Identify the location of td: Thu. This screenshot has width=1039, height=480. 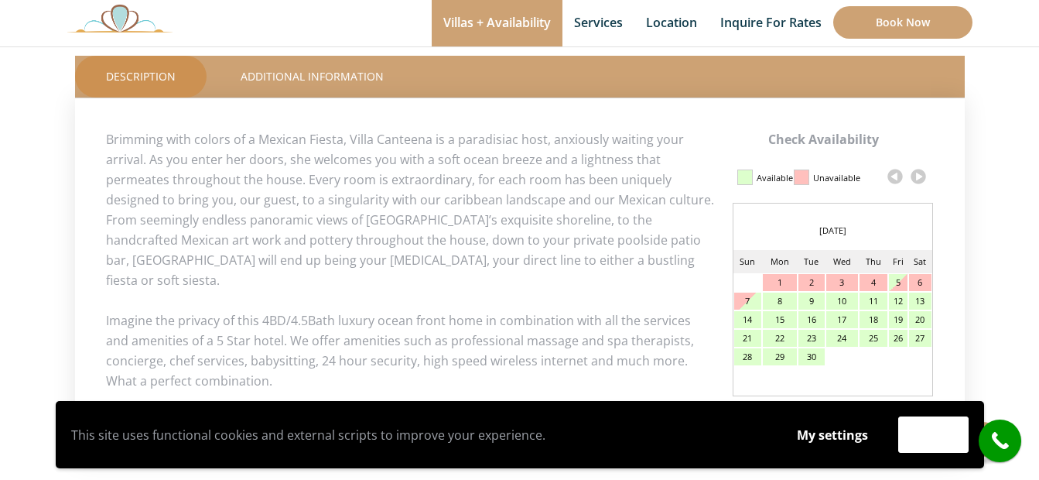
(873, 261).